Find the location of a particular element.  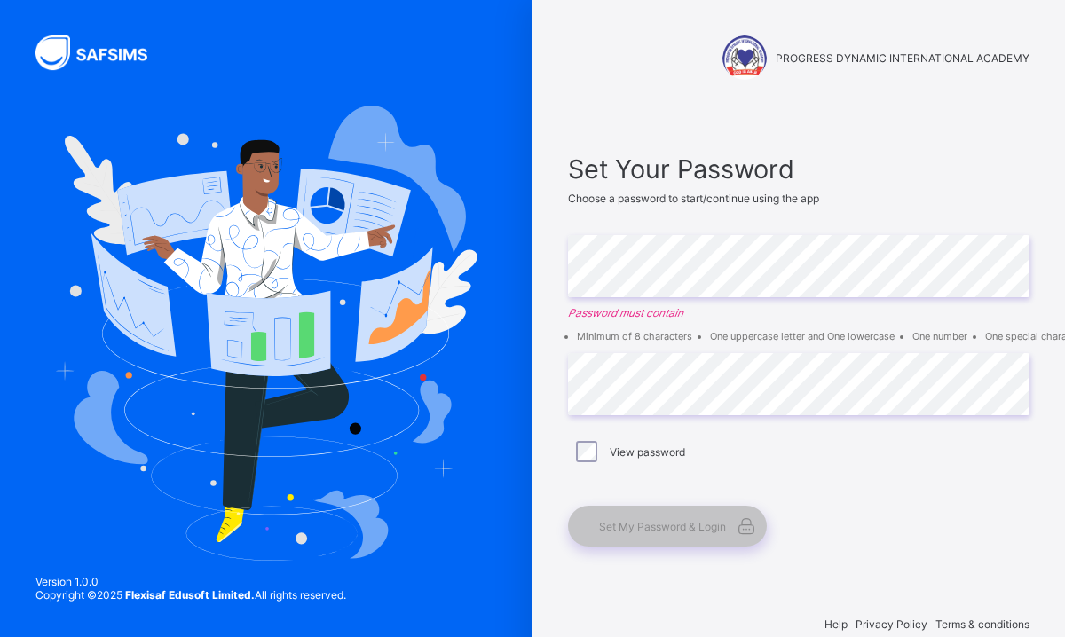

li: Minimum of 8 characters is located at coordinates (635, 336).